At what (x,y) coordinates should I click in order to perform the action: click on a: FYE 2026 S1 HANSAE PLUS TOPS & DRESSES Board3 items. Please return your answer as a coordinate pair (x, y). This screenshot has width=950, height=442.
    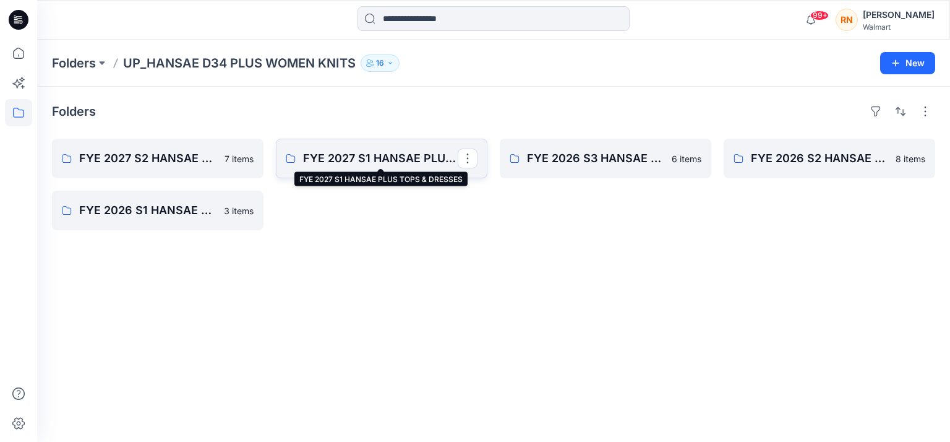
    Looking at the image, I should click on (158, 210).